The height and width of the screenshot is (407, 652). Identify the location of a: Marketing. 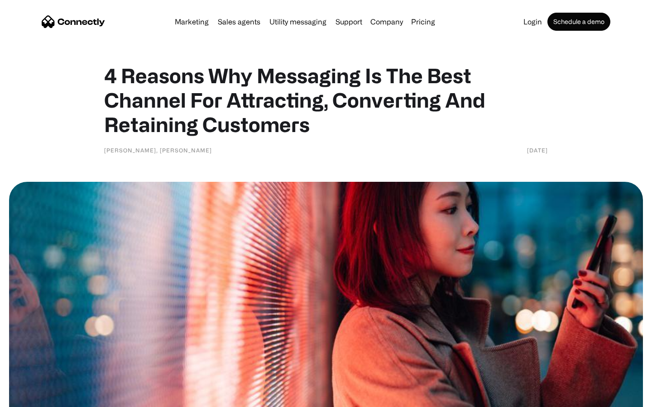
(191, 22).